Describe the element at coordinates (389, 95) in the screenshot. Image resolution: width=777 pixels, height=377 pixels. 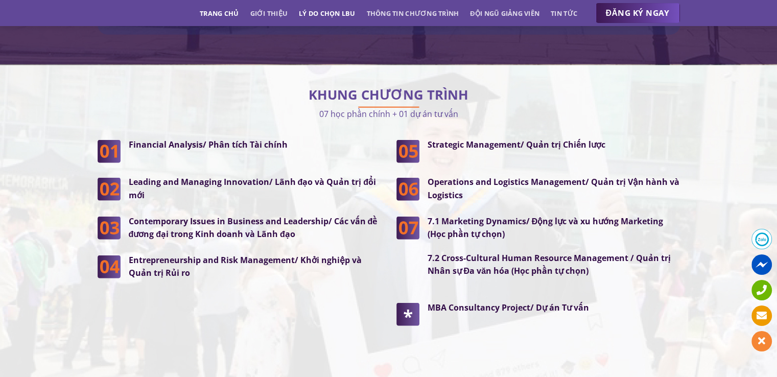
I see `h2: KHUNG CHƯƠNG TRÌNH` at that location.